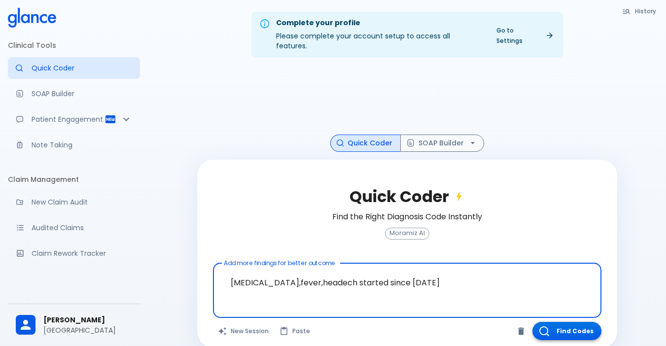  What do you see at coordinates (74, 253) in the screenshot?
I see `a: Monitor progress of claim corrections` at bounding box center [74, 253].